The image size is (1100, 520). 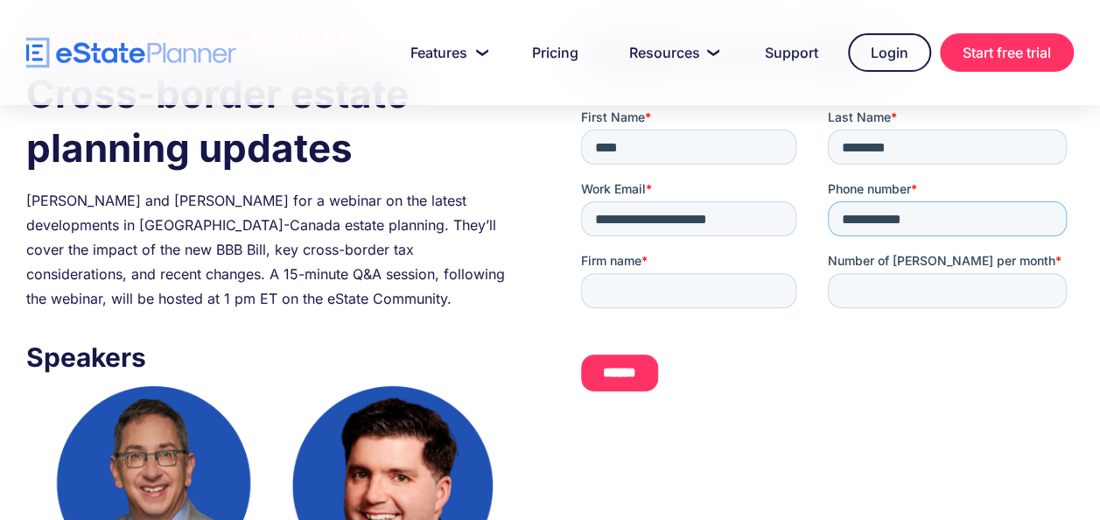 What do you see at coordinates (272, 121) in the screenshot?
I see `h1: Cross-border estate planning updates` at bounding box center [272, 121].